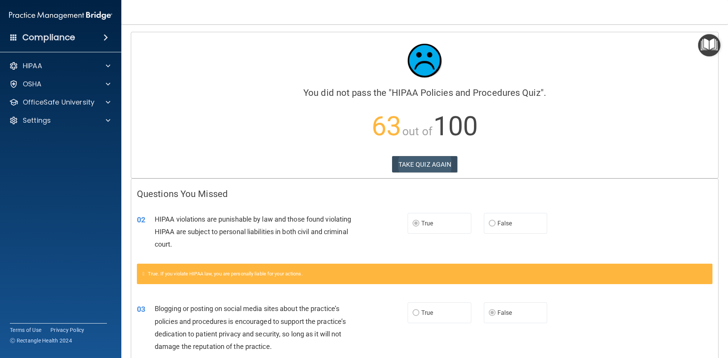 Image resolution: width=728 pixels, height=358 pixels. What do you see at coordinates (709, 45) in the screenshot?
I see `button: Open Resource Center` at bounding box center [709, 45].